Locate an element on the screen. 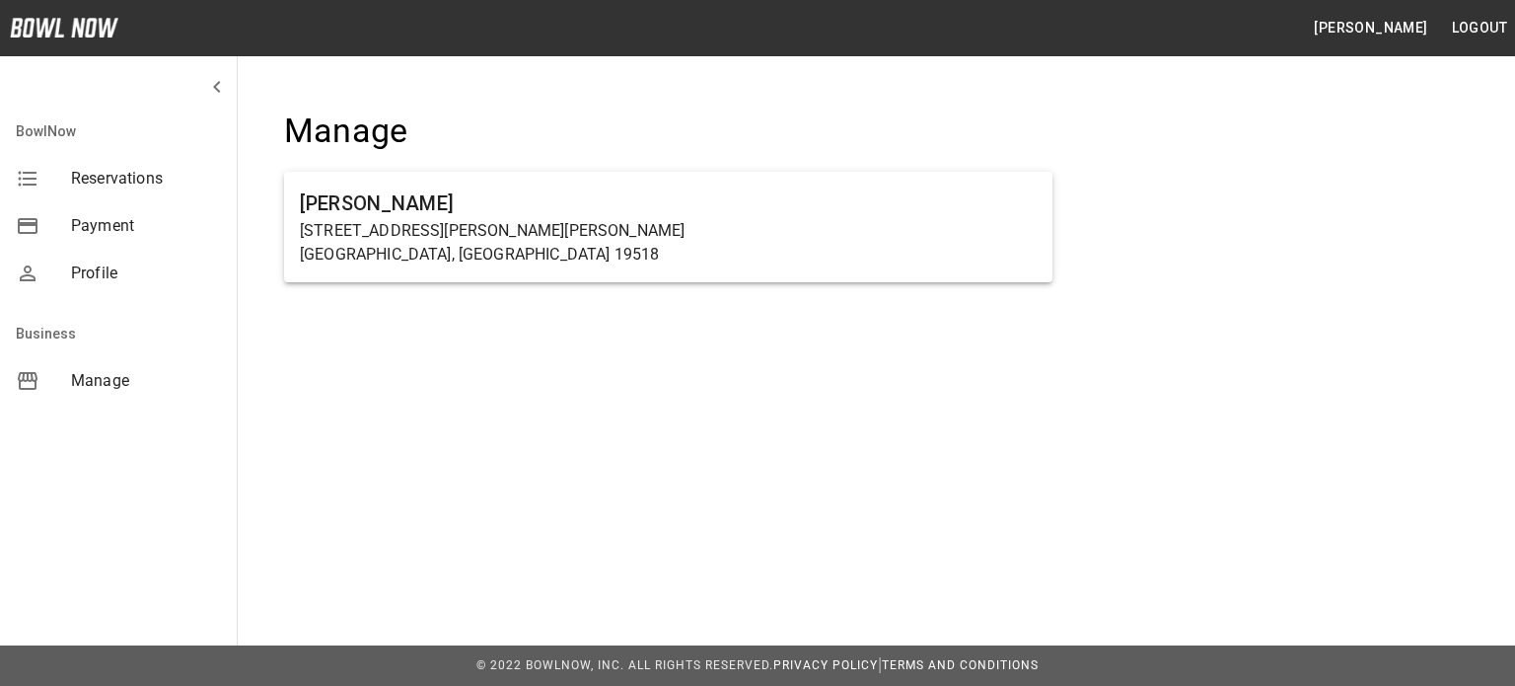 The image size is (1515, 686). span: Reservations is located at coordinates (146, 179).